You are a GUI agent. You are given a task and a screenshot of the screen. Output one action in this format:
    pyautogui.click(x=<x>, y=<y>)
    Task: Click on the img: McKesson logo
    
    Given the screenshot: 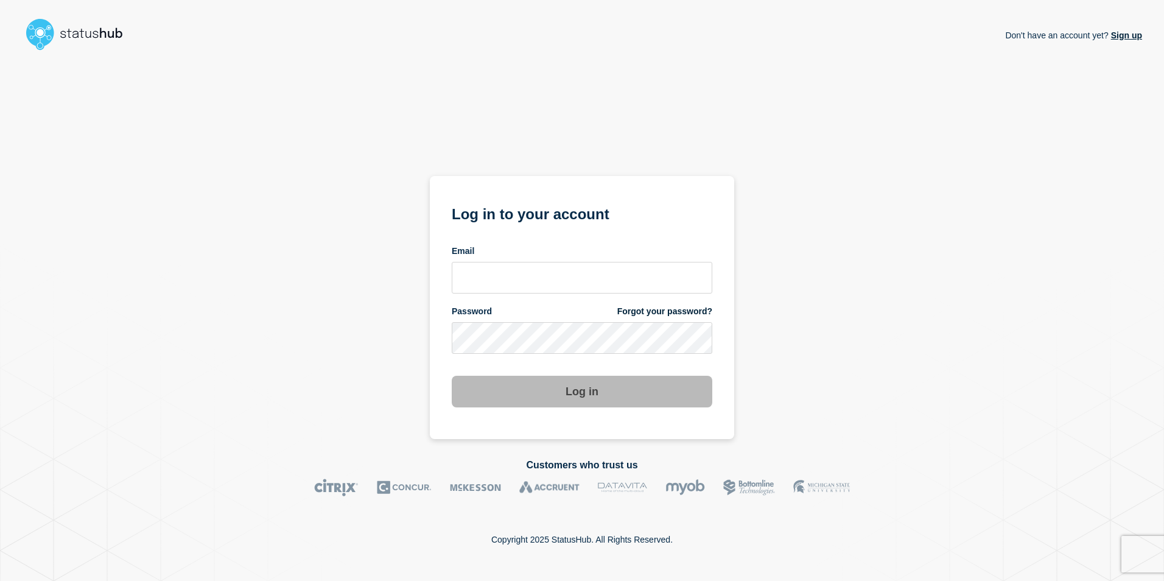 What is the action you would take?
    pyautogui.click(x=475, y=487)
    